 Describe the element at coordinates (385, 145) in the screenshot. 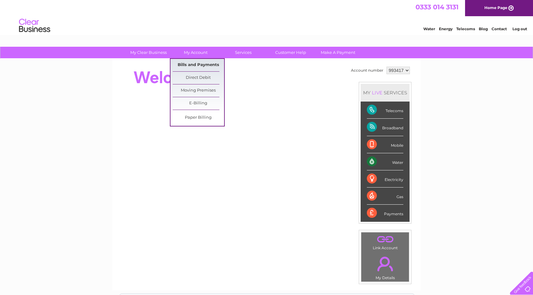

I see `div: Mobile` at that location.